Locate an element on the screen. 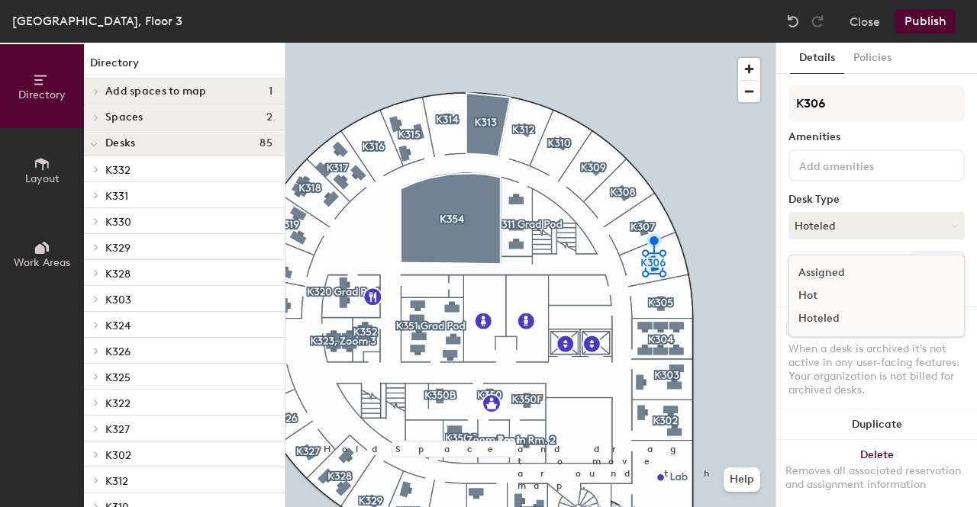  span: K322 is located at coordinates (117, 404).